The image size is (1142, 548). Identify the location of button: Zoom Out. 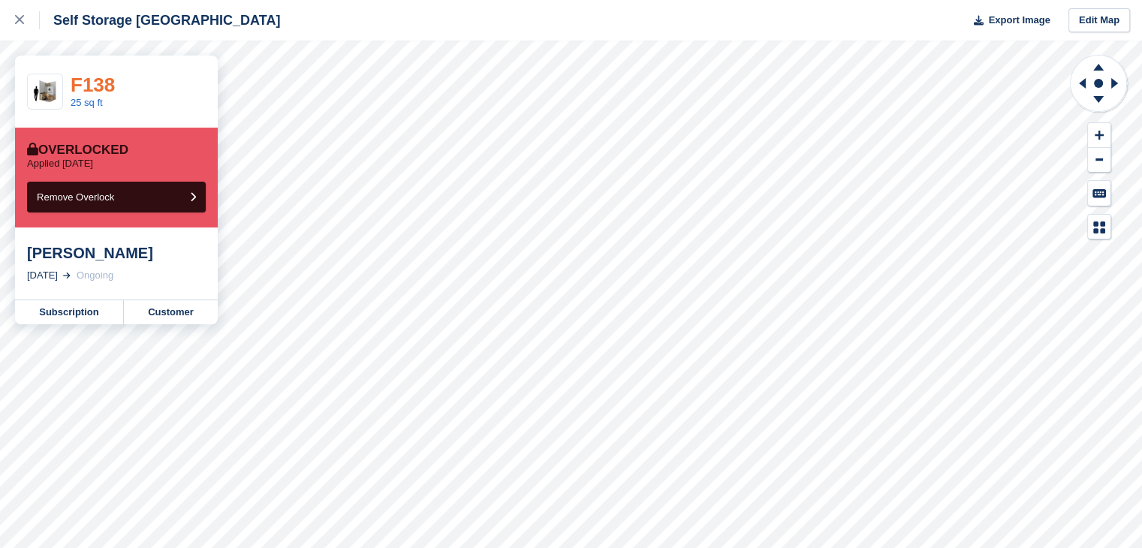
(1100, 160).